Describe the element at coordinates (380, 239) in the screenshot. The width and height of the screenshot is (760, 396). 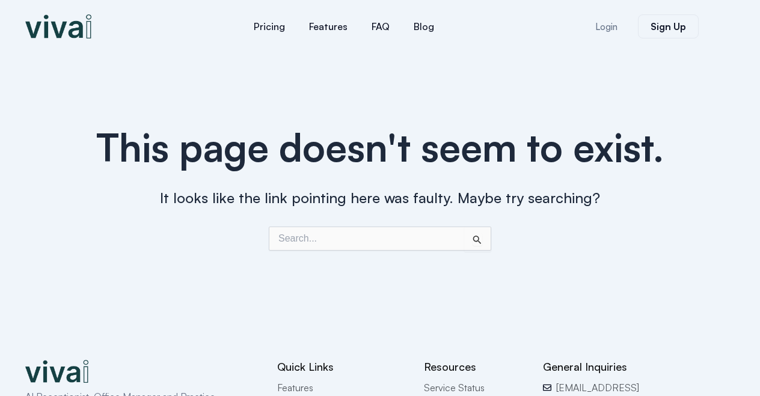
I see `input: Search Submit` at that location.